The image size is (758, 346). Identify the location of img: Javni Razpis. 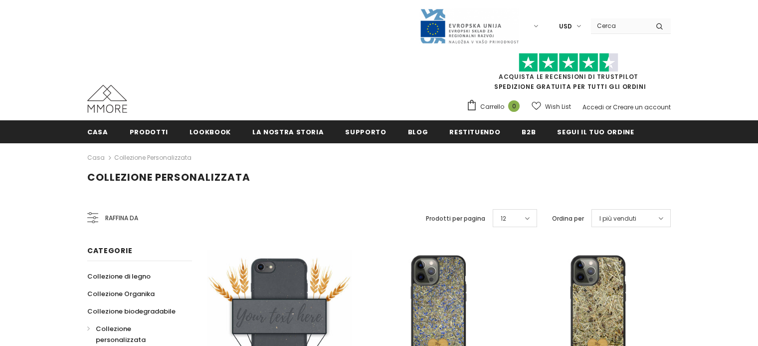
(469, 26).